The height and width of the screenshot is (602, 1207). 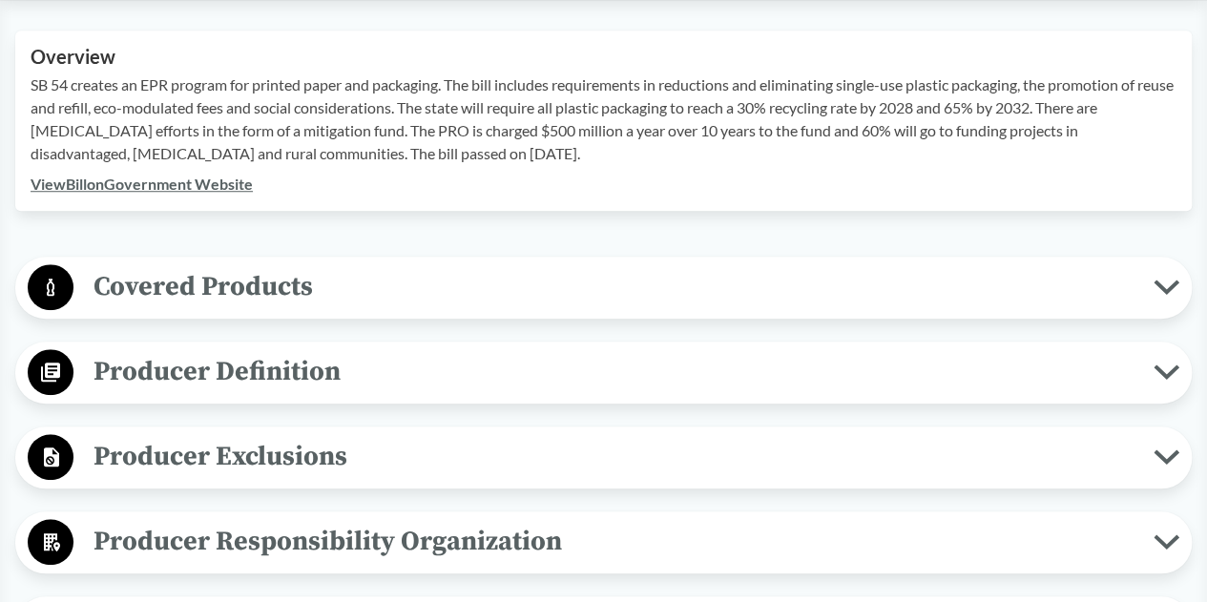 I want to click on span: Producer Exclusions, so click(x=614, y=456).